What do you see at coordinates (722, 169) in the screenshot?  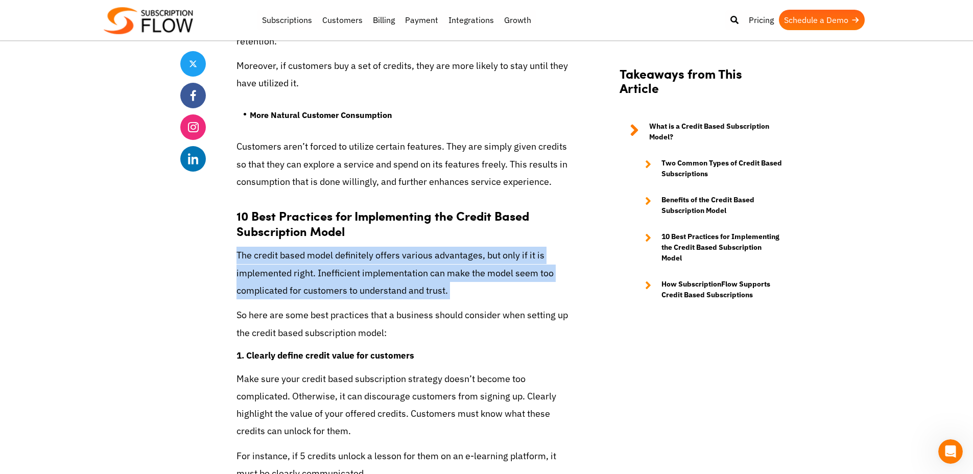 I see `strong: Two Common Types of Credit Based Subscriptions` at bounding box center [722, 169].